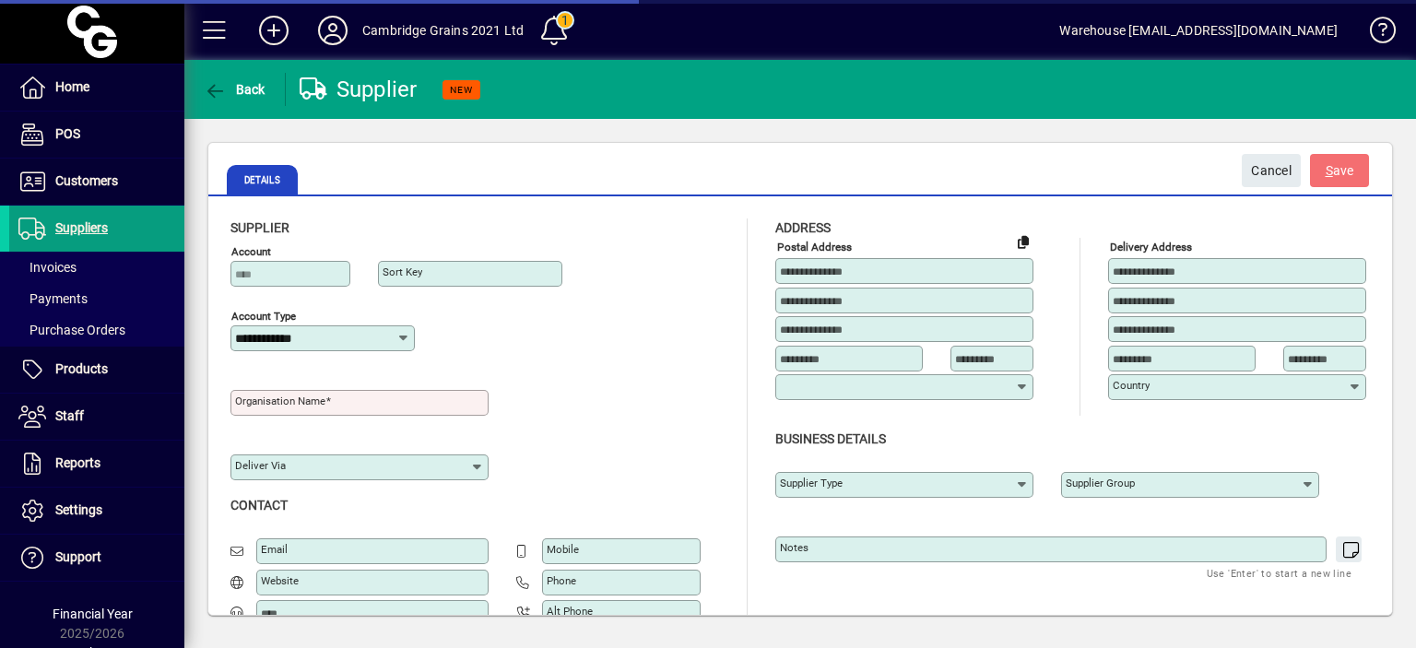 This screenshot has width=1416, height=648. I want to click on span: Supplier, so click(260, 228).